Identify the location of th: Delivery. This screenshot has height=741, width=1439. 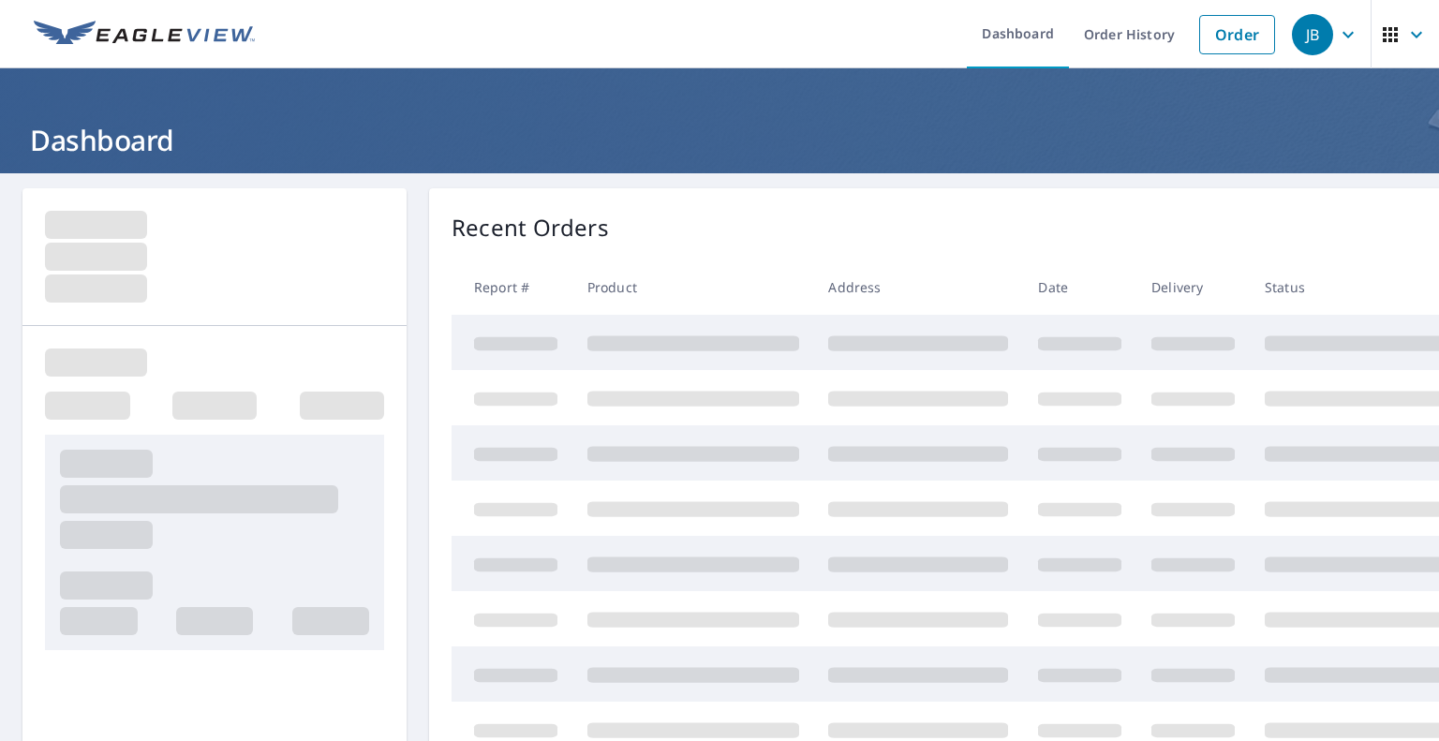
(1193, 287).